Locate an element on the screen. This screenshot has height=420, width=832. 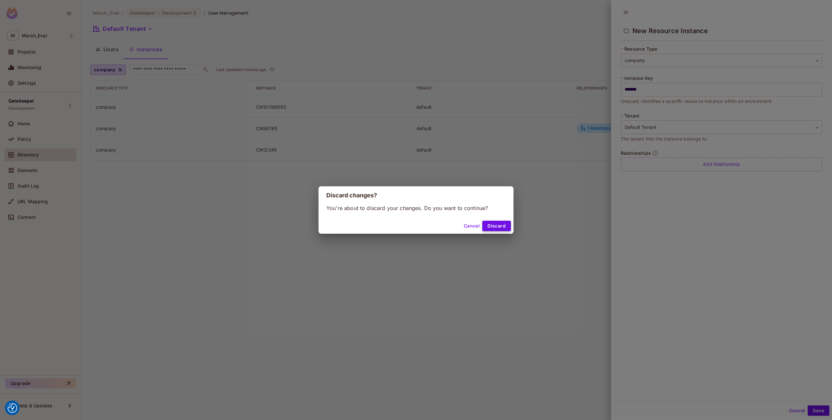
p: You're about to discard your changes. Do you want to continue? is located at coordinates (416, 208).